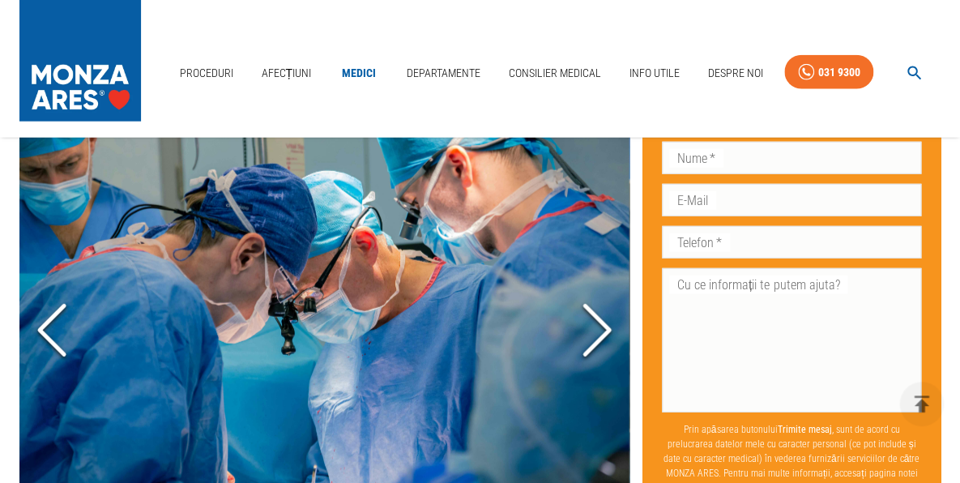 This screenshot has height=483, width=960. I want to click on a: Consilier Medical, so click(555, 73).